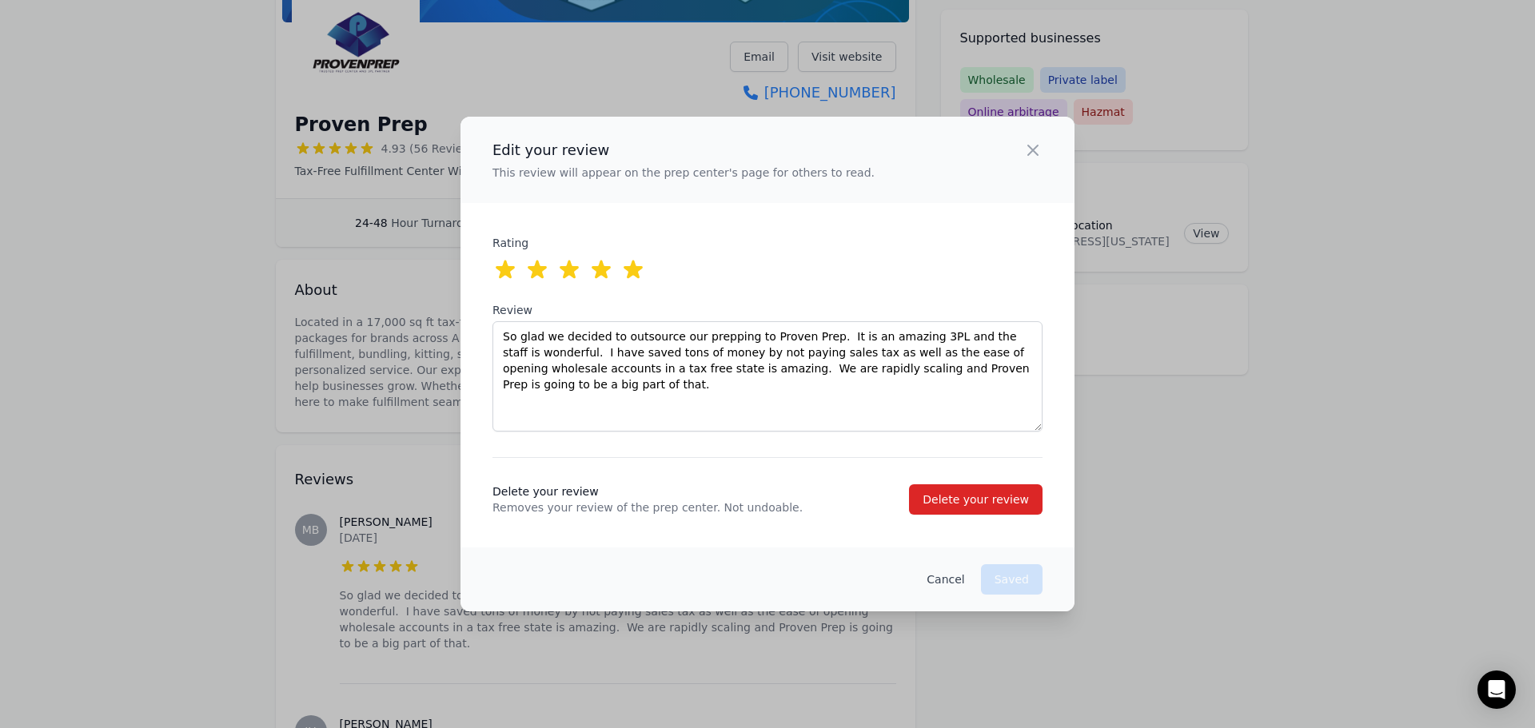  I want to click on span: Removes your review of the prep center. Not undoable., so click(691, 508).